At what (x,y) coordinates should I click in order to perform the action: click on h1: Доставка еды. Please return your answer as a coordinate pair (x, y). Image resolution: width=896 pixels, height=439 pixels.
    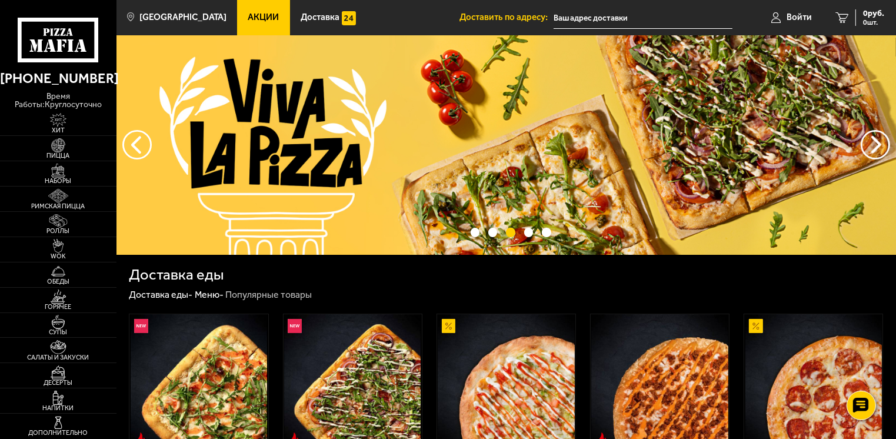
    Looking at the image, I should click on (176, 274).